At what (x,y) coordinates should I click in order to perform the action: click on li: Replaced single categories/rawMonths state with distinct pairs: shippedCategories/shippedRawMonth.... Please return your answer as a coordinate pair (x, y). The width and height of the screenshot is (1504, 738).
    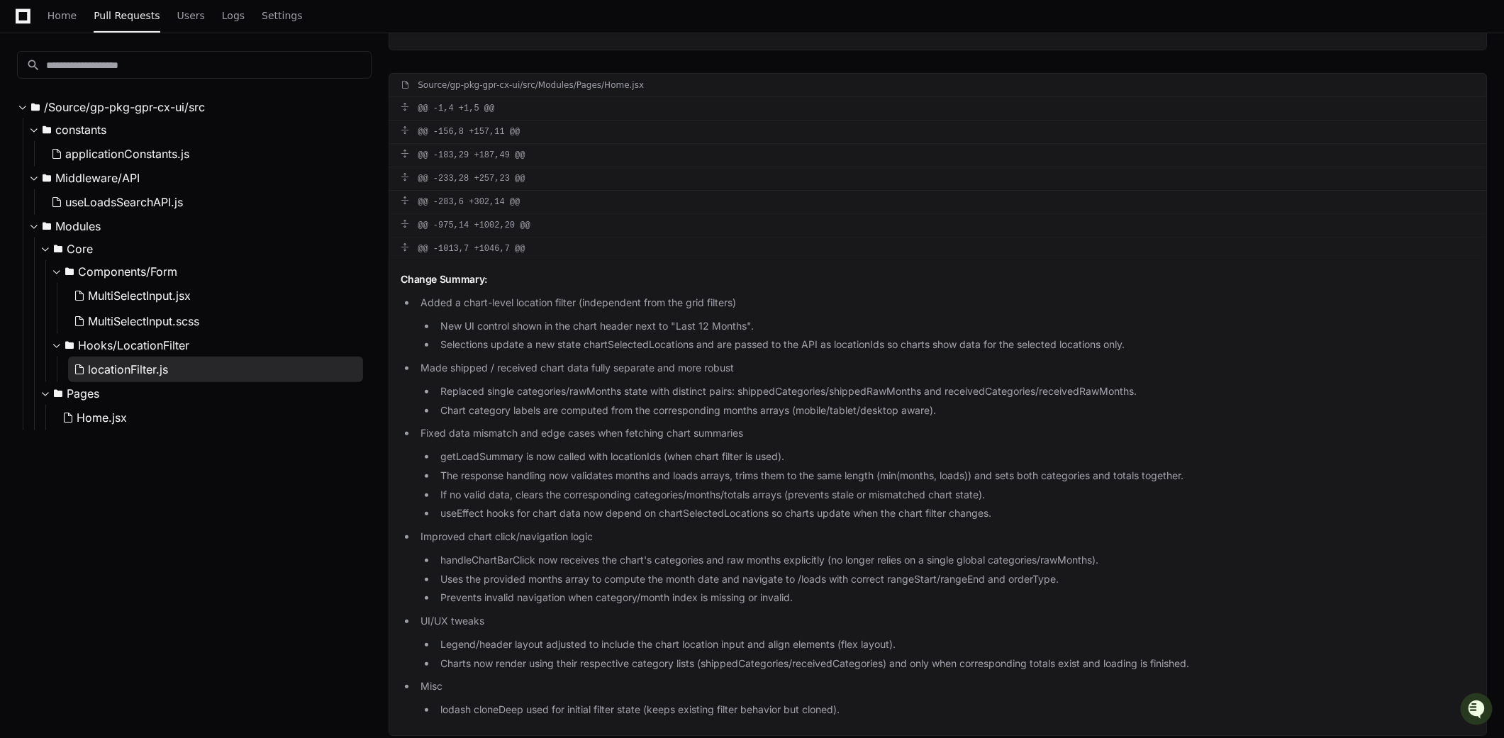
    Looking at the image, I should click on (955, 391).